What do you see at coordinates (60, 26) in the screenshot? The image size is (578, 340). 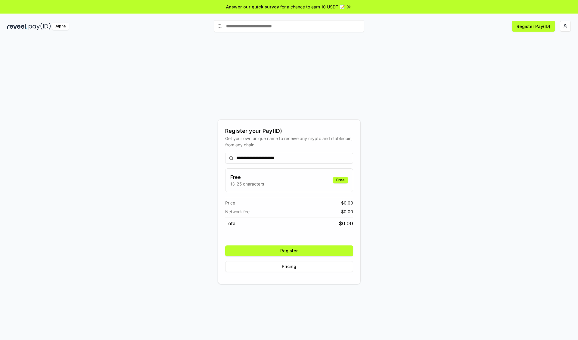 I see `div: Alpha` at bounding box center [60, 26].